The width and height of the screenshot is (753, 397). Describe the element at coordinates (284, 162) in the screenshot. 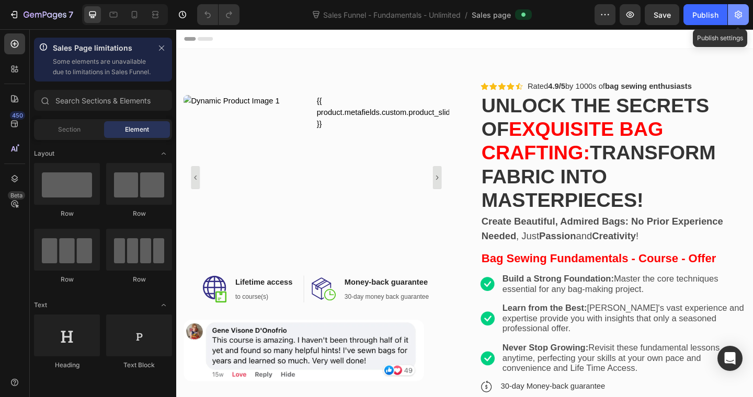

I see `button: Carousel Next Arrow` at that location.